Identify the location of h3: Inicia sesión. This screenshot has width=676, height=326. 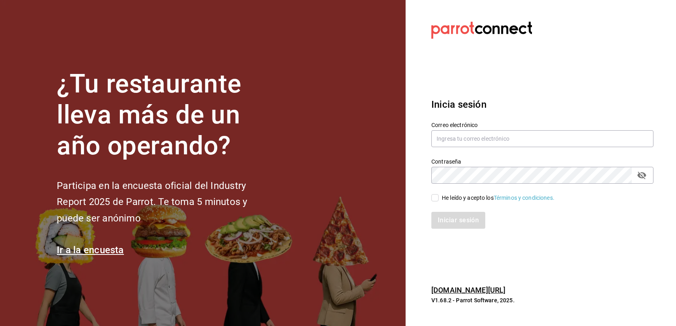
(539, 105).